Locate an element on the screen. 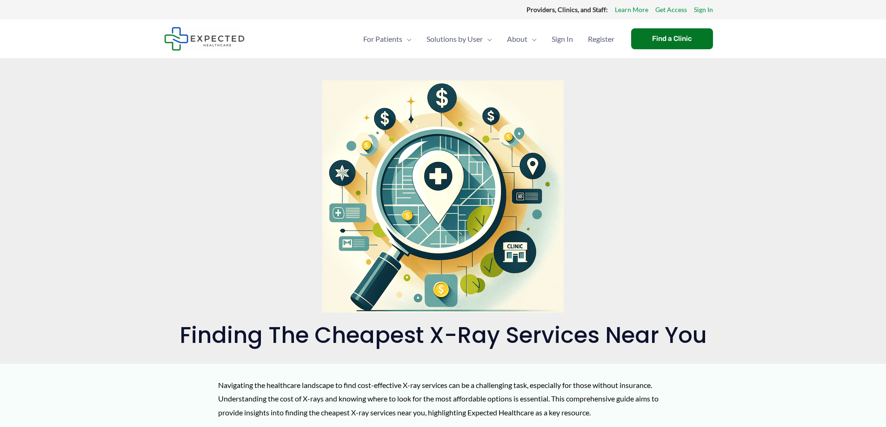  a: Register is located at coordinates (601, 39).